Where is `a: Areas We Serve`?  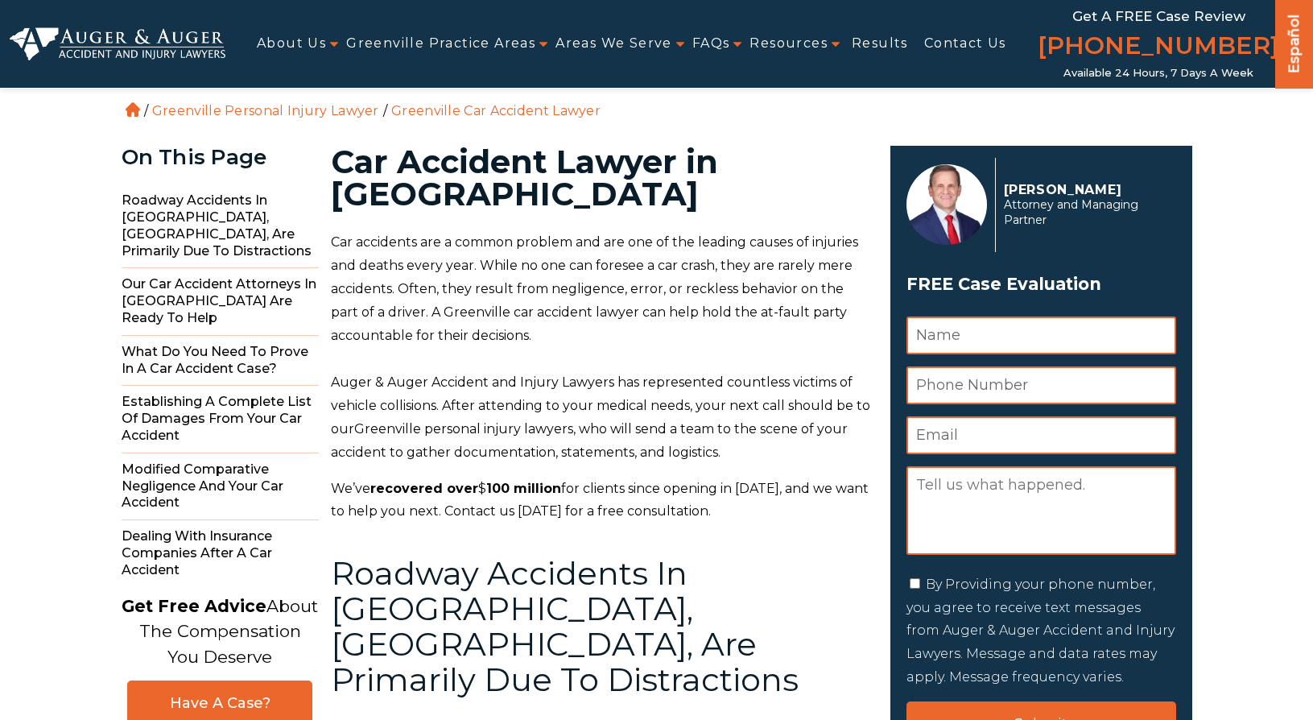
a: Areas We Serve is located at coordinates (613, 43).